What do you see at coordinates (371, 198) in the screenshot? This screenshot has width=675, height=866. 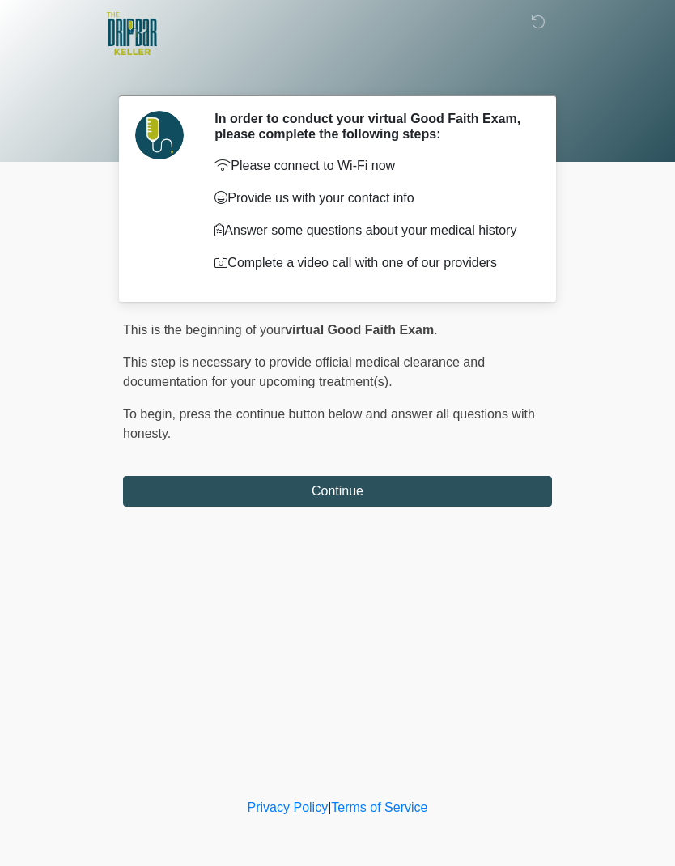 I see `p: Provide us with your contact info` at bounding box center [371, 198].